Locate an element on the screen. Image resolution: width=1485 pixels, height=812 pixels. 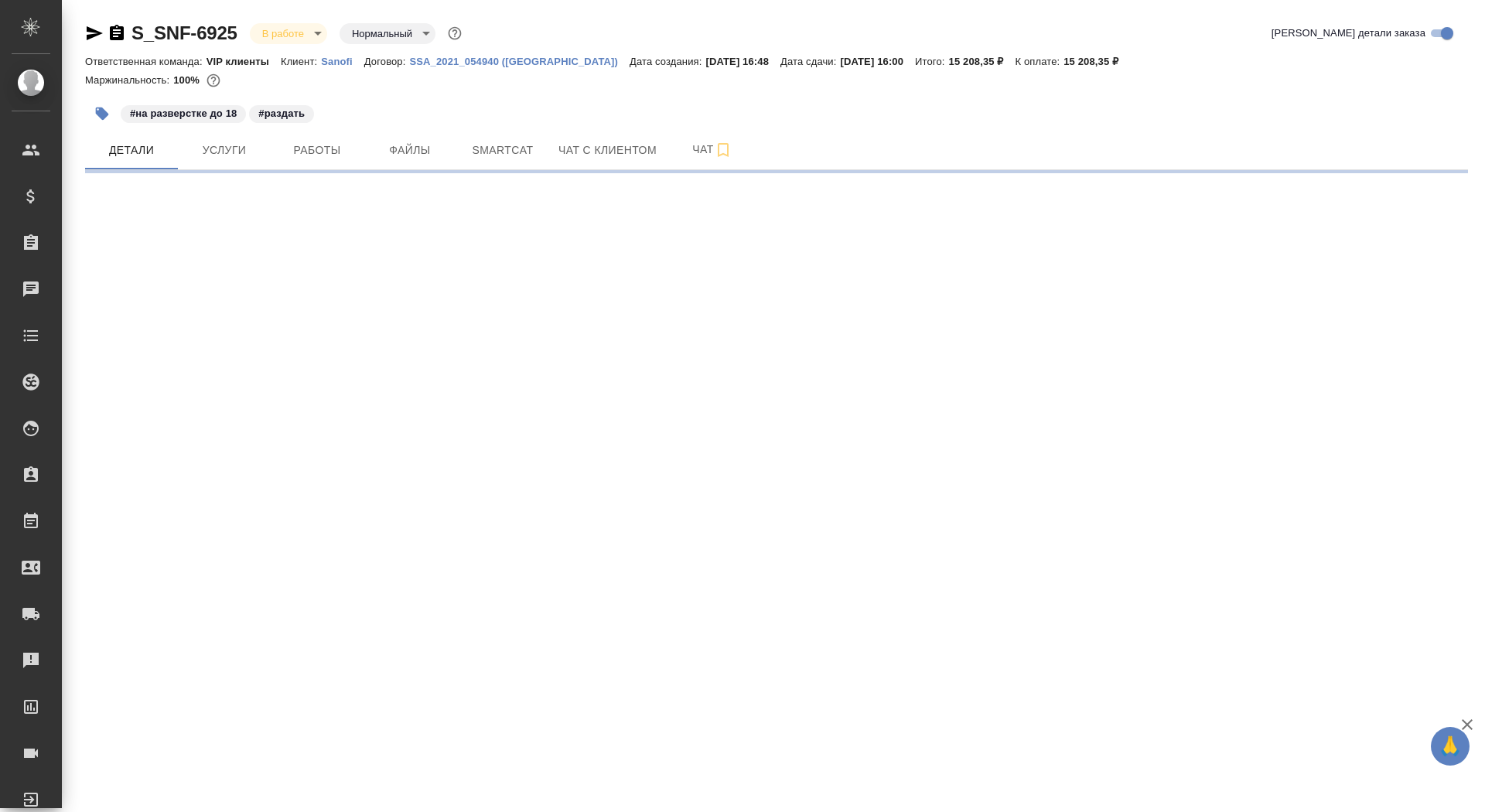
span: Чат is located at coordinates (713, 149).